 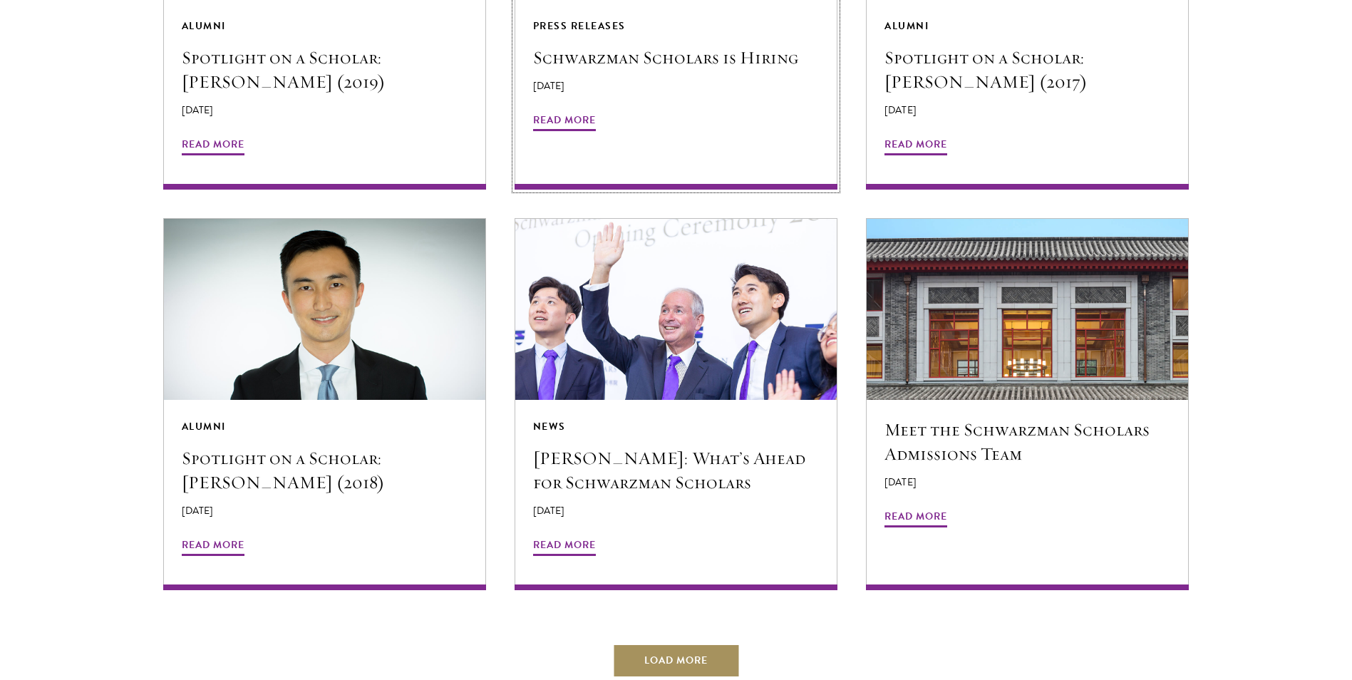 I want to click on div: Press Releases, so click(x=676, y=26).